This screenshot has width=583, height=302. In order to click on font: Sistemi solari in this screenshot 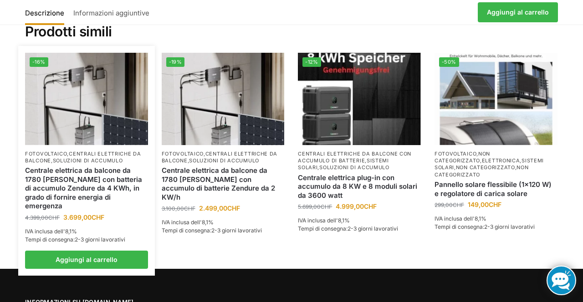, I will do `click(489, 164)`.